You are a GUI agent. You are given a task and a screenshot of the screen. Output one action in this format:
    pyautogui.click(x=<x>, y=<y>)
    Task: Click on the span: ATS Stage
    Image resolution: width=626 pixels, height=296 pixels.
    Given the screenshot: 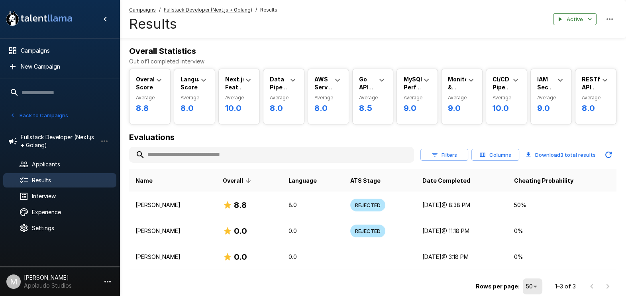 What is the action you would take?
    pyautogui.click(x=365, y=180)
    